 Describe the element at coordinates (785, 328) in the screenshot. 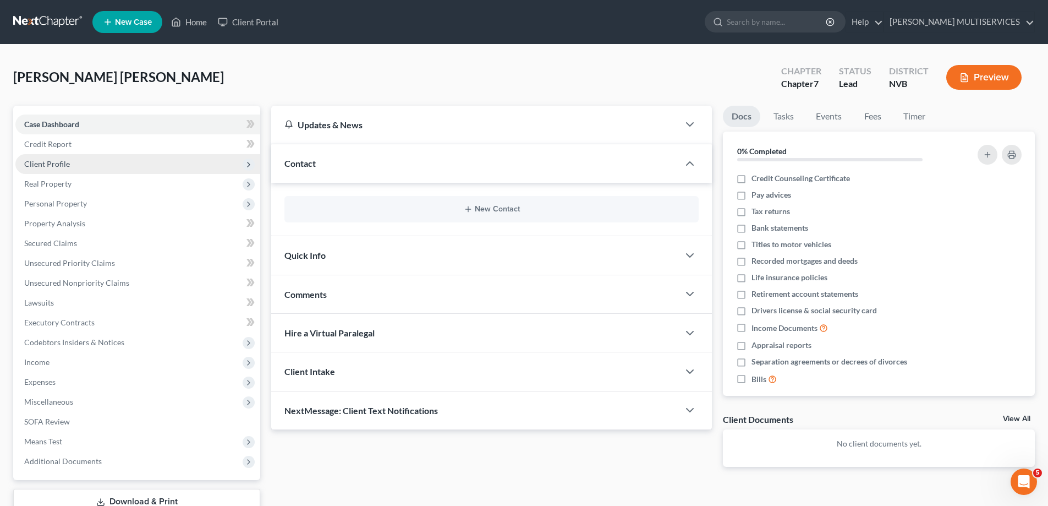

I see `span: Income Documents` at that location.